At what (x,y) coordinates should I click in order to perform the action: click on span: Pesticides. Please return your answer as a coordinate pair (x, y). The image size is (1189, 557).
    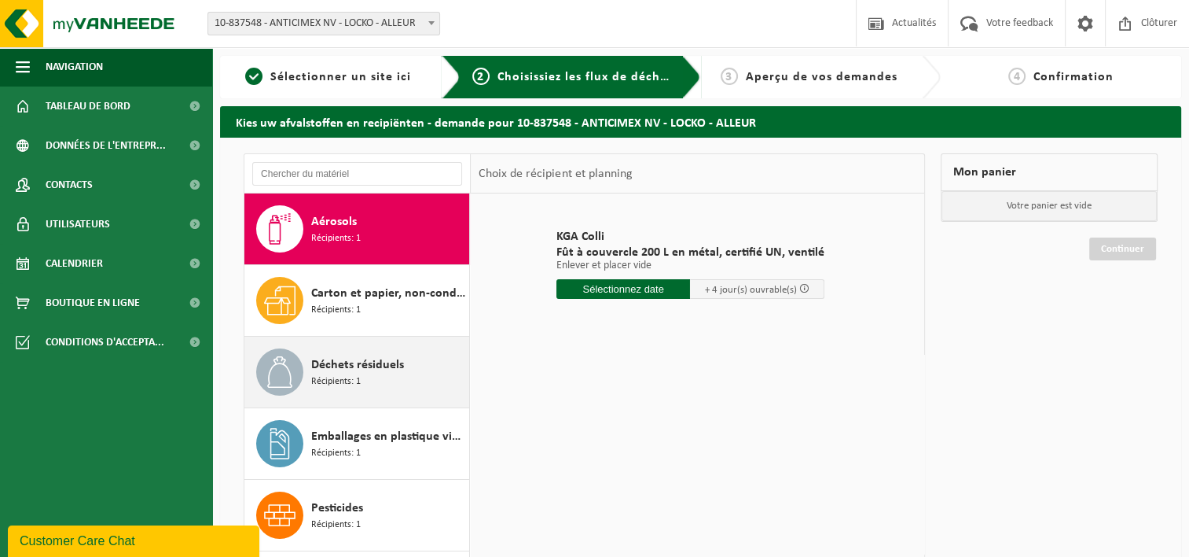
    Looking at the image, I should click on (337, 508).